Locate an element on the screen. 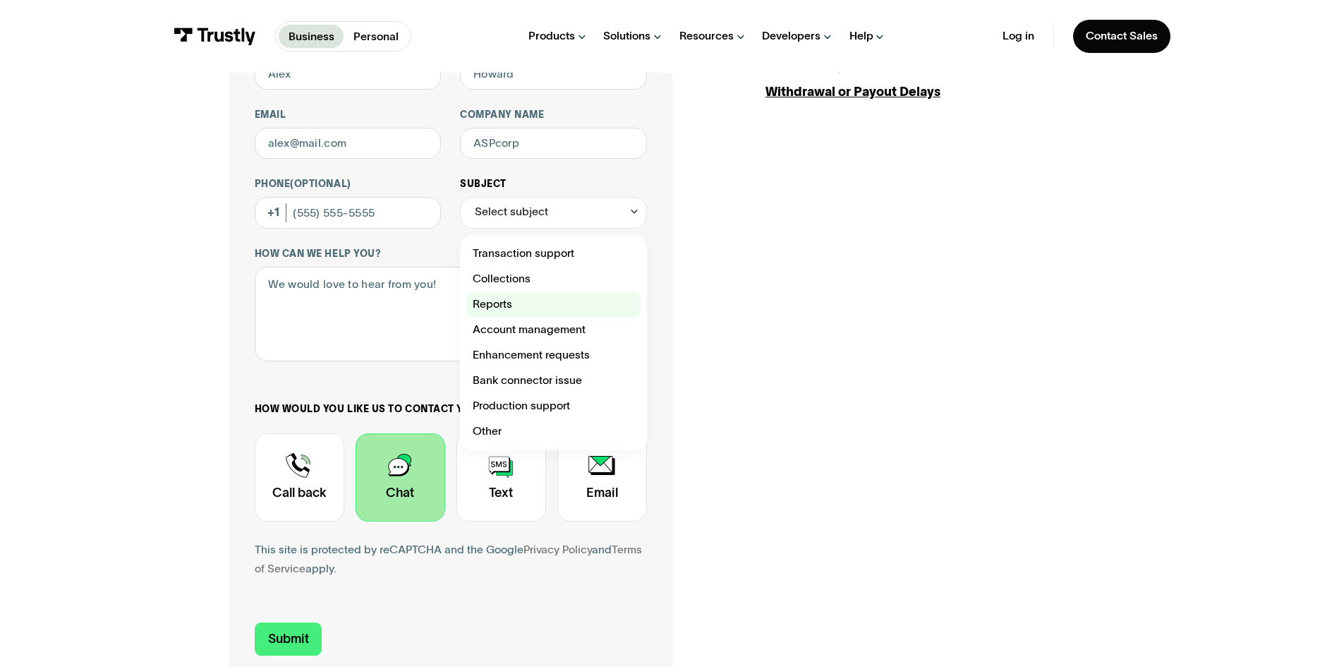  div: Contact Sales is located at coordinates (1122, 36).